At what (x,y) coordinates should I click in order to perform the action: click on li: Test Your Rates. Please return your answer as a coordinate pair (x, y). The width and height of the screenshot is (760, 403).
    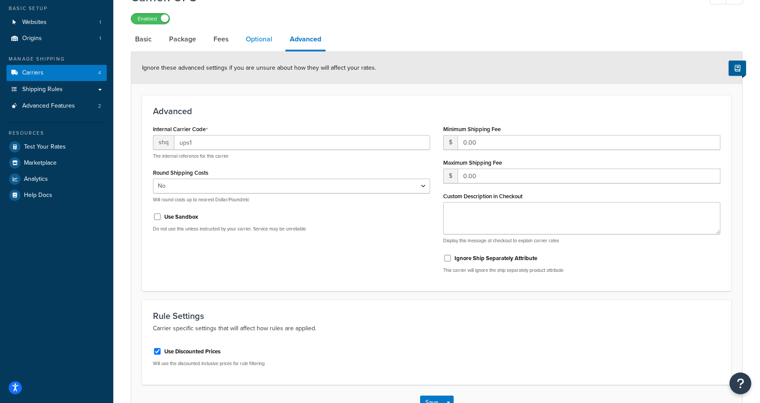
    Looking at the image, I should click on (57, 147).